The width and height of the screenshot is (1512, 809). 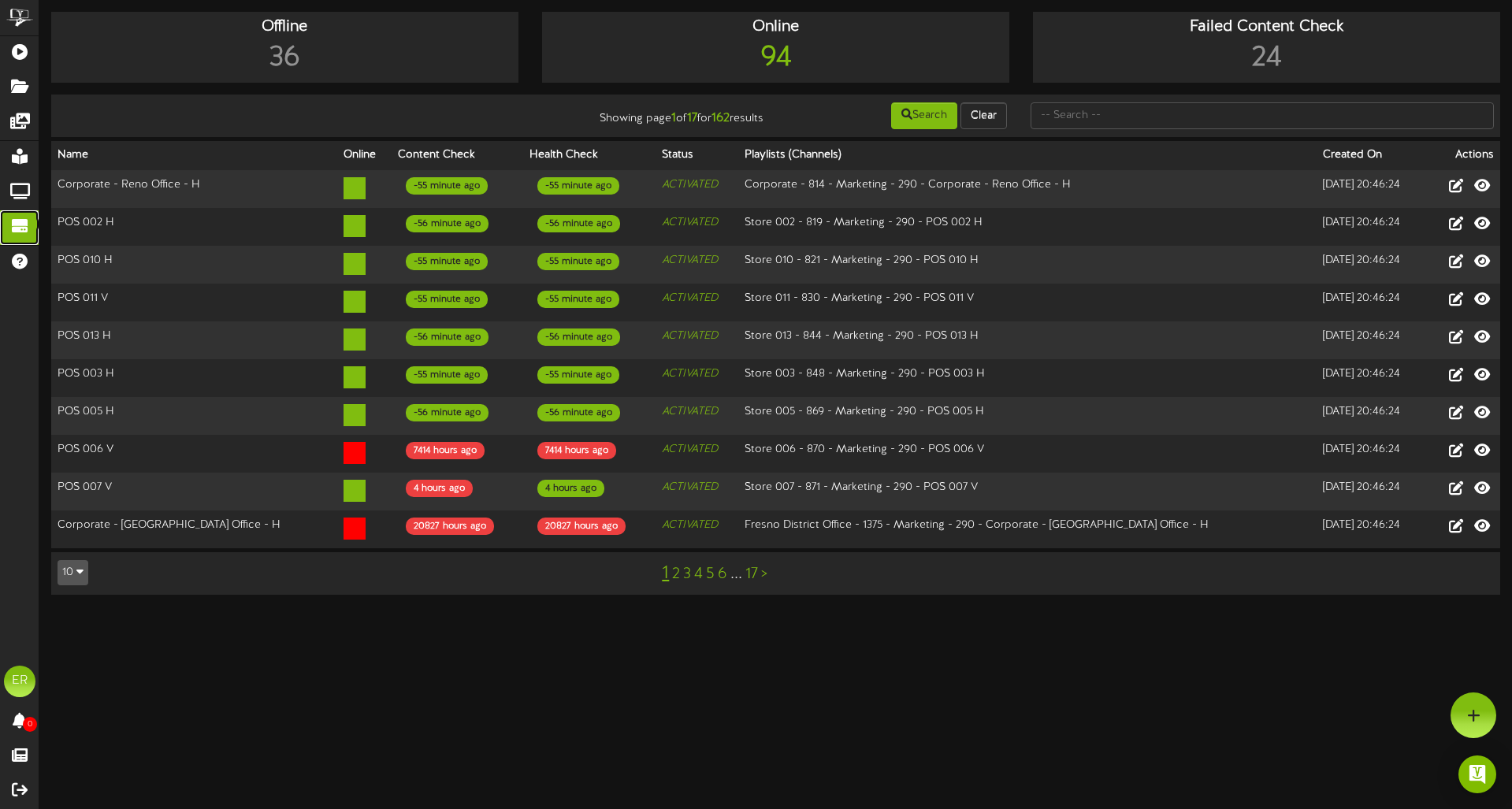 I want to click on div: Offline, so click(x=284, y=27).